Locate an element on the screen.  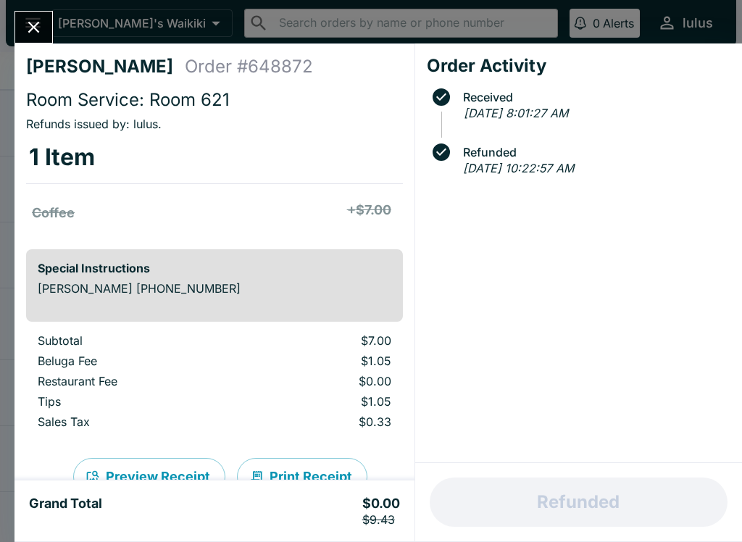
span: Room Service: Room 621 is located at coordinates (128, 99).